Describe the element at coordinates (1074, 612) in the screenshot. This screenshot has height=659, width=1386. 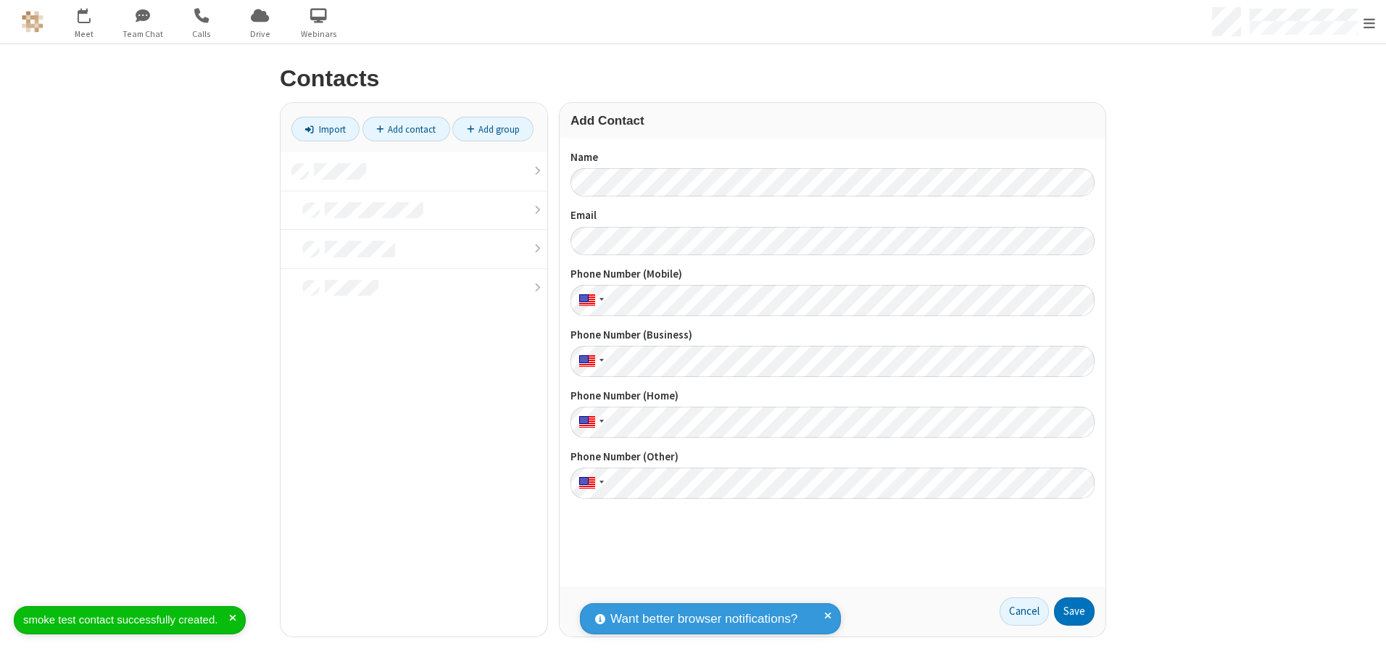
I see `button: Save` at that location.